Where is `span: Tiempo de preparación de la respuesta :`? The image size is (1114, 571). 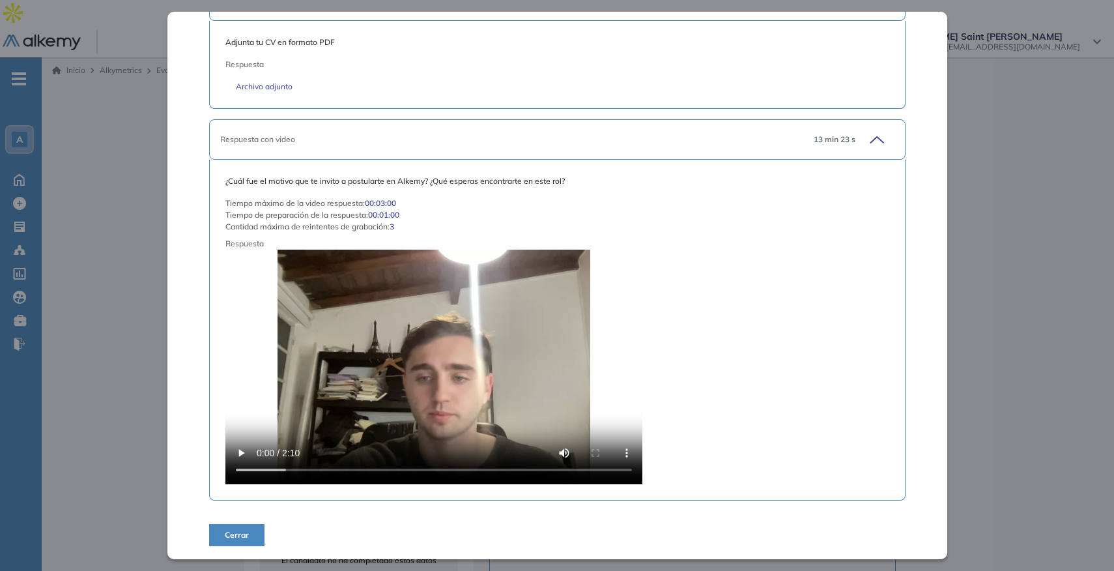
span: Tiempo de preparación de la respuesta : is located at coordinates (296, 215).